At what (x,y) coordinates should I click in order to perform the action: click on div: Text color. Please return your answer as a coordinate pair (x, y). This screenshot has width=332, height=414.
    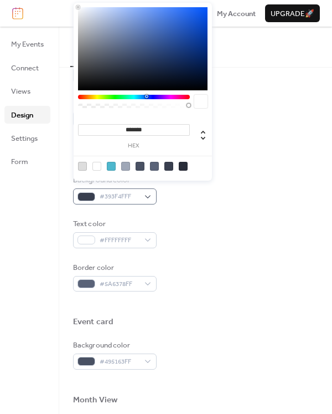
    Looking at the image, I should click on (114, 224).